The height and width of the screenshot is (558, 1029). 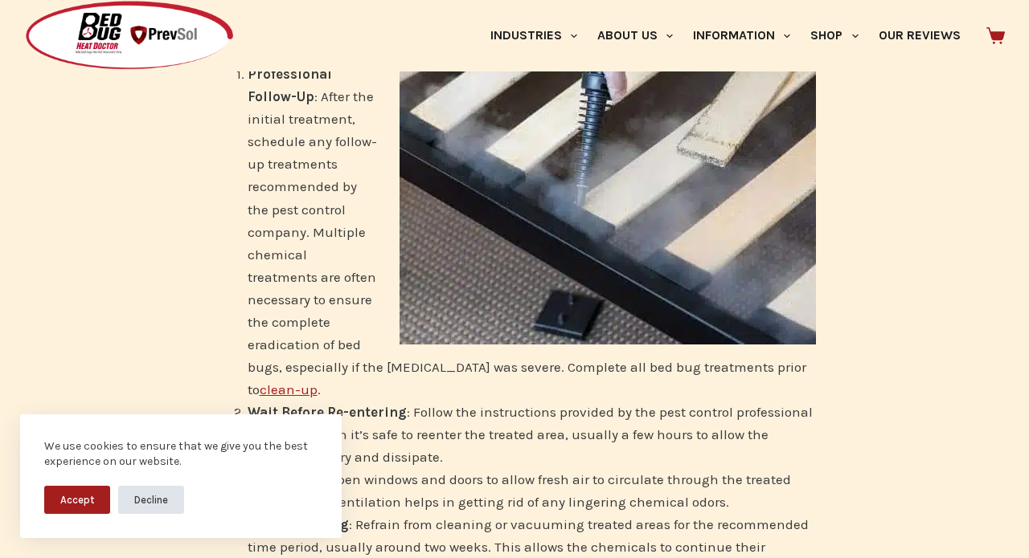 What do you see at coordinates (532, 231) in the screenshot?
I see `li: : After the initial treatment, schedule any follow-up treatments recommended by the pest control ...` at bounding box center [532, 231].